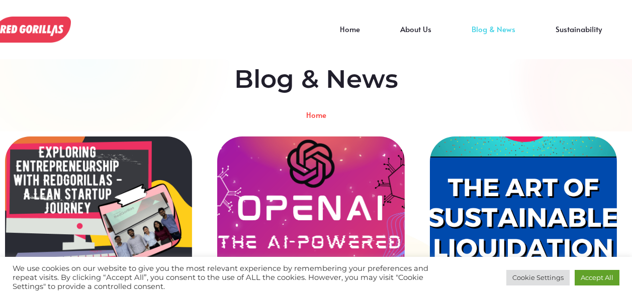 This screenshot has height=298, width=632. What do you see at coordinates (98, 217) in the screenshot?
I see `a: Exploring Entrepreneurship with RedGorillas: A Lean Startup Journey` at bounding box center [98, 217].